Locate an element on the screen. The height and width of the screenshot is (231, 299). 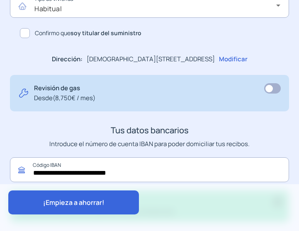
p: Modificar is located at coordinates (233, 59).